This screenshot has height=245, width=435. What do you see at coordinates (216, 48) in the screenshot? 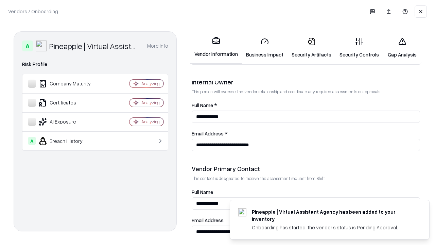
I see `a: Vendor Information` at bounding box center [216, 48].